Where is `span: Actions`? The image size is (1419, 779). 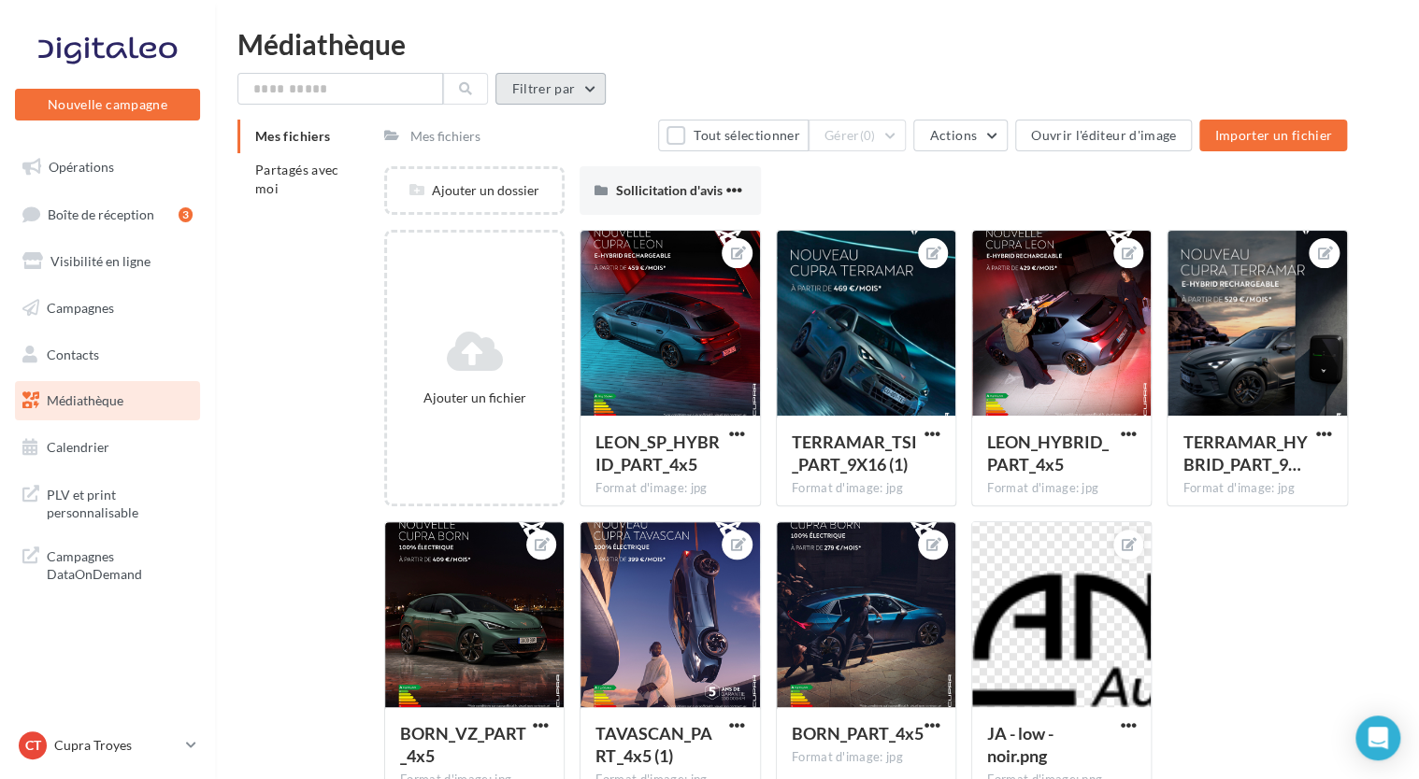
span: Actions is located at coordinates (952, 135).